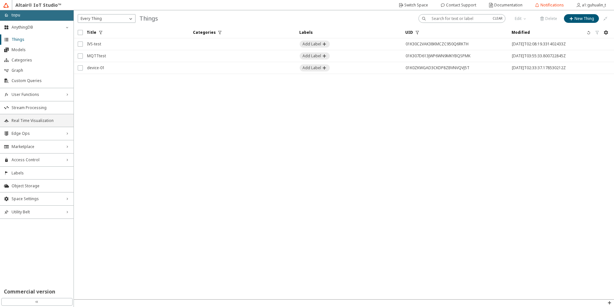 The width and height of the screenshot is (614, 307). Describe the element at coordinates (16, 15) in the screenshot. I see `p: topu` at that location.